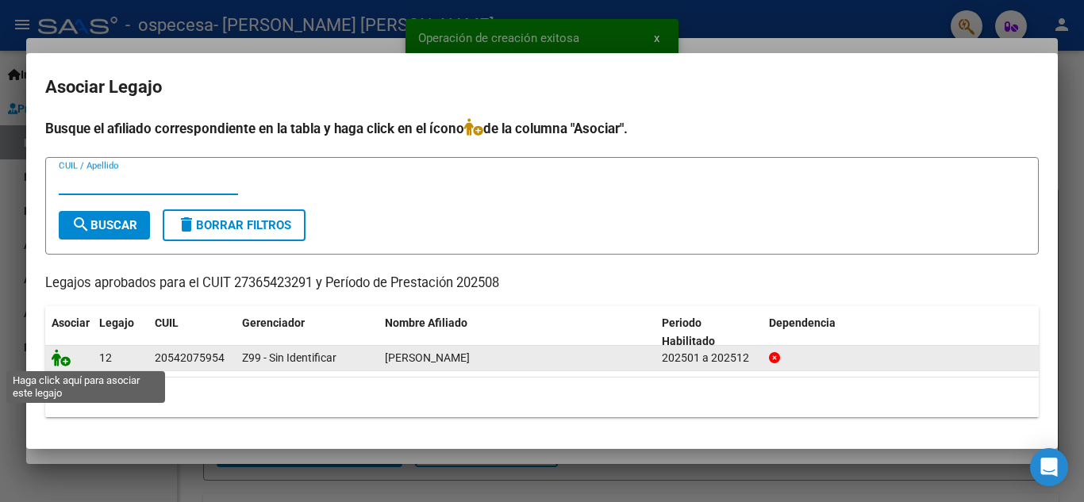  Describe the element at coordinates (542, 398) in the screenshot. I see `div: 1 registros` at that location.